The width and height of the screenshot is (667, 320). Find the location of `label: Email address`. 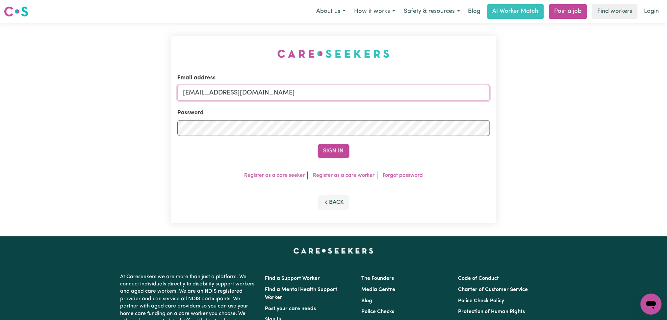

label: Email address is located at coordinates (196, 78).